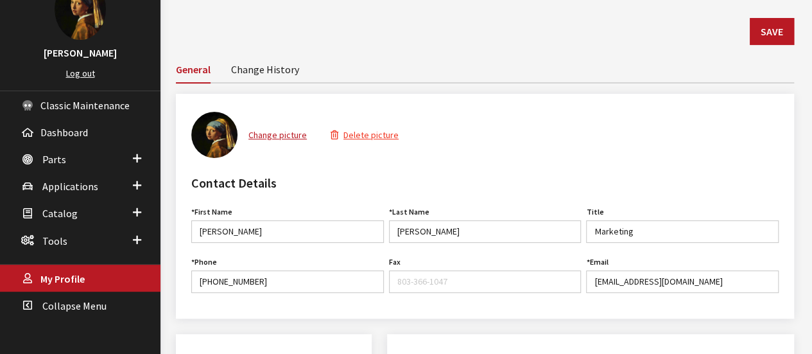  Describe the element at coordinates (365, 135) in the screenshot. I see `button: Delete picture` at that location.